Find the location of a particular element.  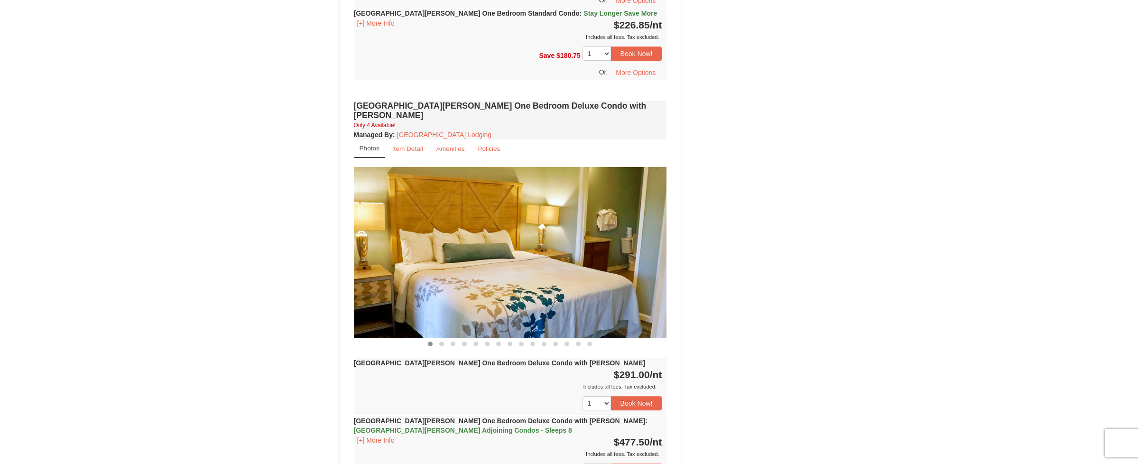

small: Photos is located at coordinates (370, 148).